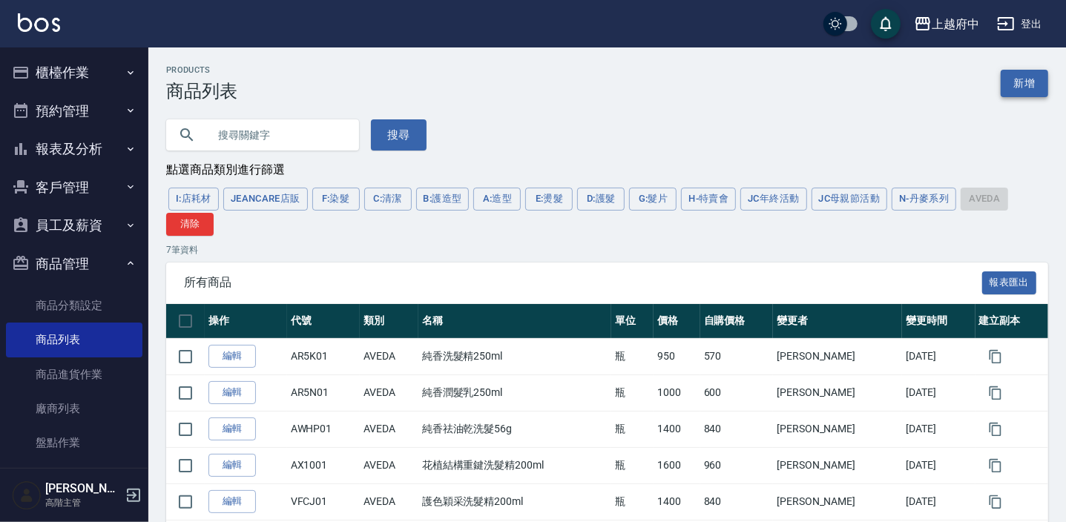 Image resolution: width=1066 pixels, height=522 pixels. What do you see at coordinates (886, 24) in the screenshot?
I see `button: save` at bounding box center [886, 24].